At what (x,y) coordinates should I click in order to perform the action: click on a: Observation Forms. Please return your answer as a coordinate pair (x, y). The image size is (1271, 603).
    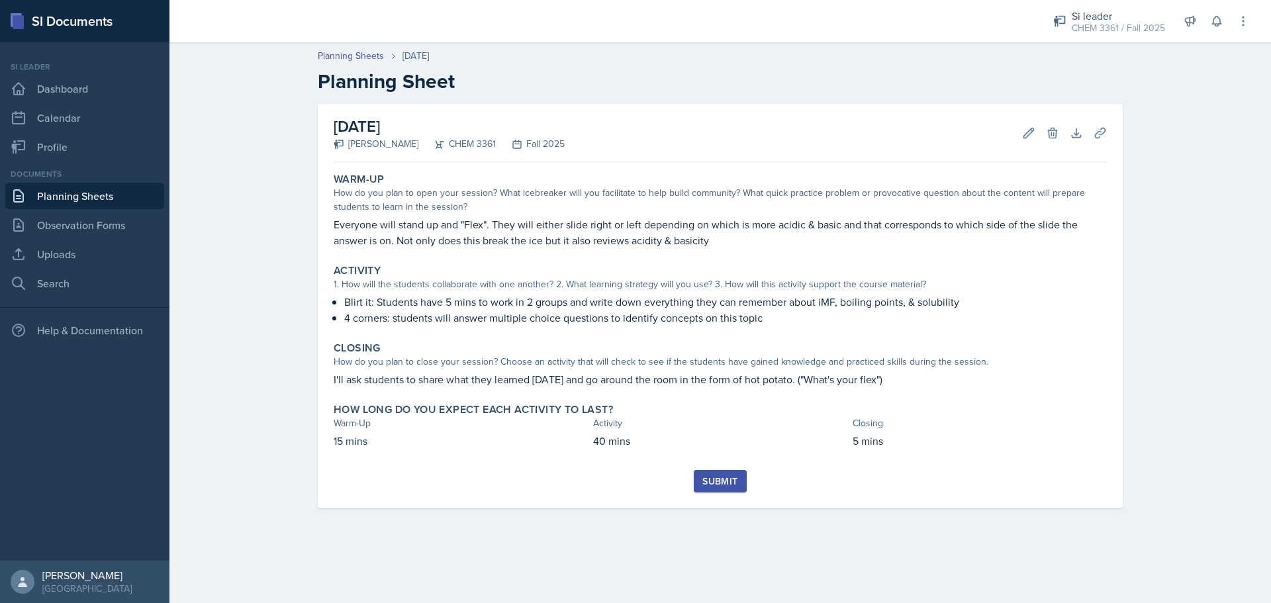
    Looking at the image, I should click on (85, 225).